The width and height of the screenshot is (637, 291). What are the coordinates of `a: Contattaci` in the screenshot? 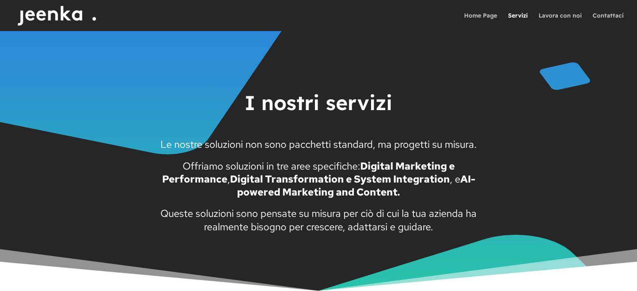 It's located at (608, 22).